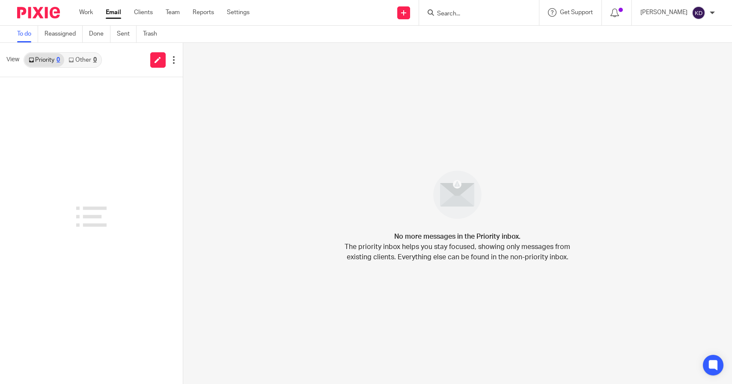 The height and width of the screenshot is (384, 732). Describe the element at coordinates (173, 12) in the screenshot. I see `a: Team` at that location.